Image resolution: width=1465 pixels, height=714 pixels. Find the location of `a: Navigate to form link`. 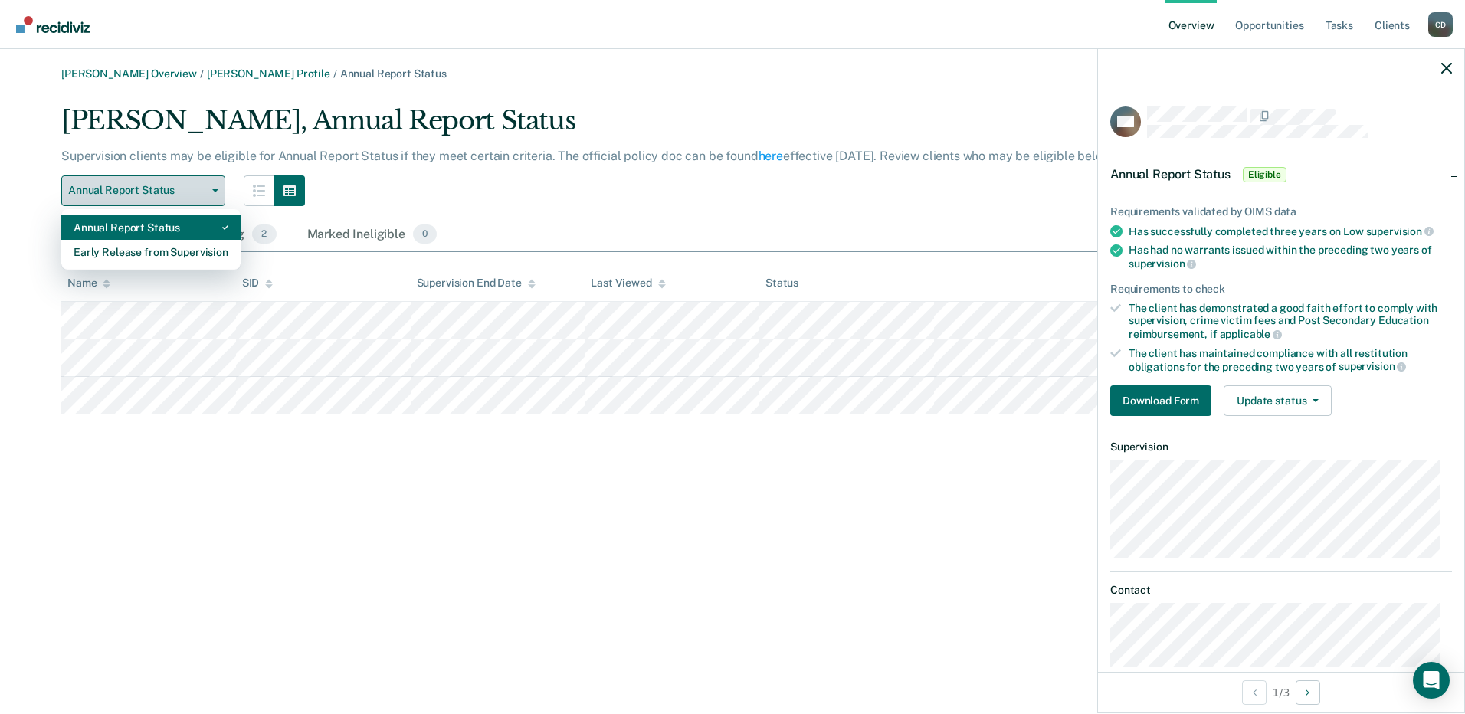

a: Navigate to form link is located at coordinates (1164, 401).